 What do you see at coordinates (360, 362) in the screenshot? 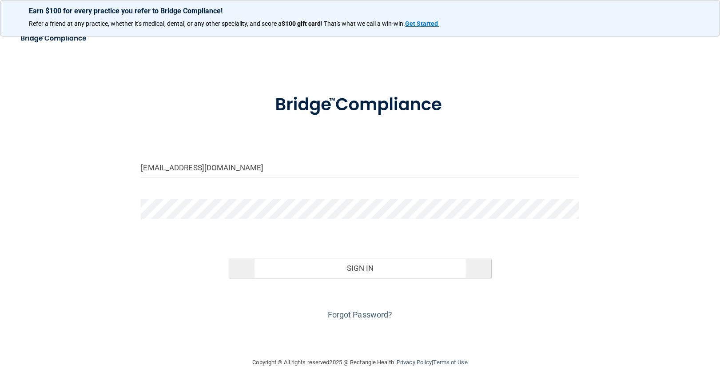
I see `div: Copyright © All rights reserved 2025 @ Rectangle Health | |` at bounding box center [360, 362].